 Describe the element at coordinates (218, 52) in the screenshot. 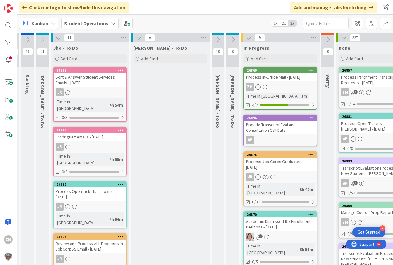

I see `span: 10` at that location.